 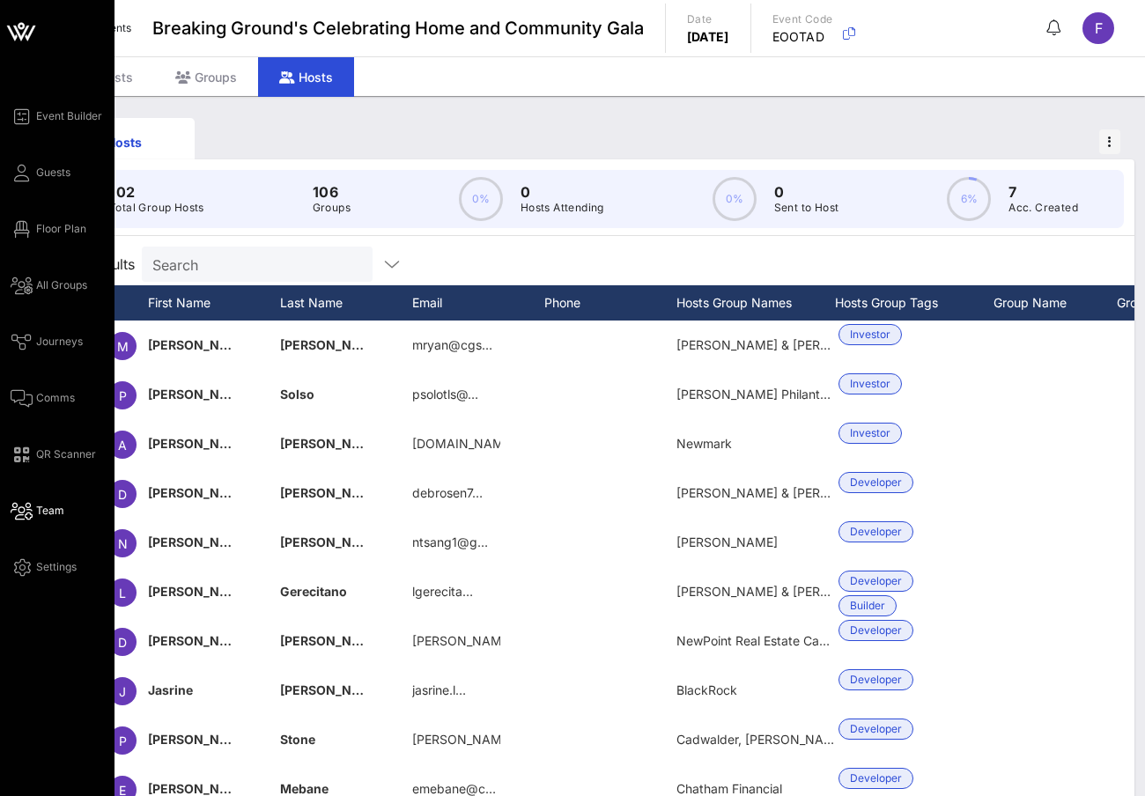 I want to click on a: Comms, so click(x=42, y=398).